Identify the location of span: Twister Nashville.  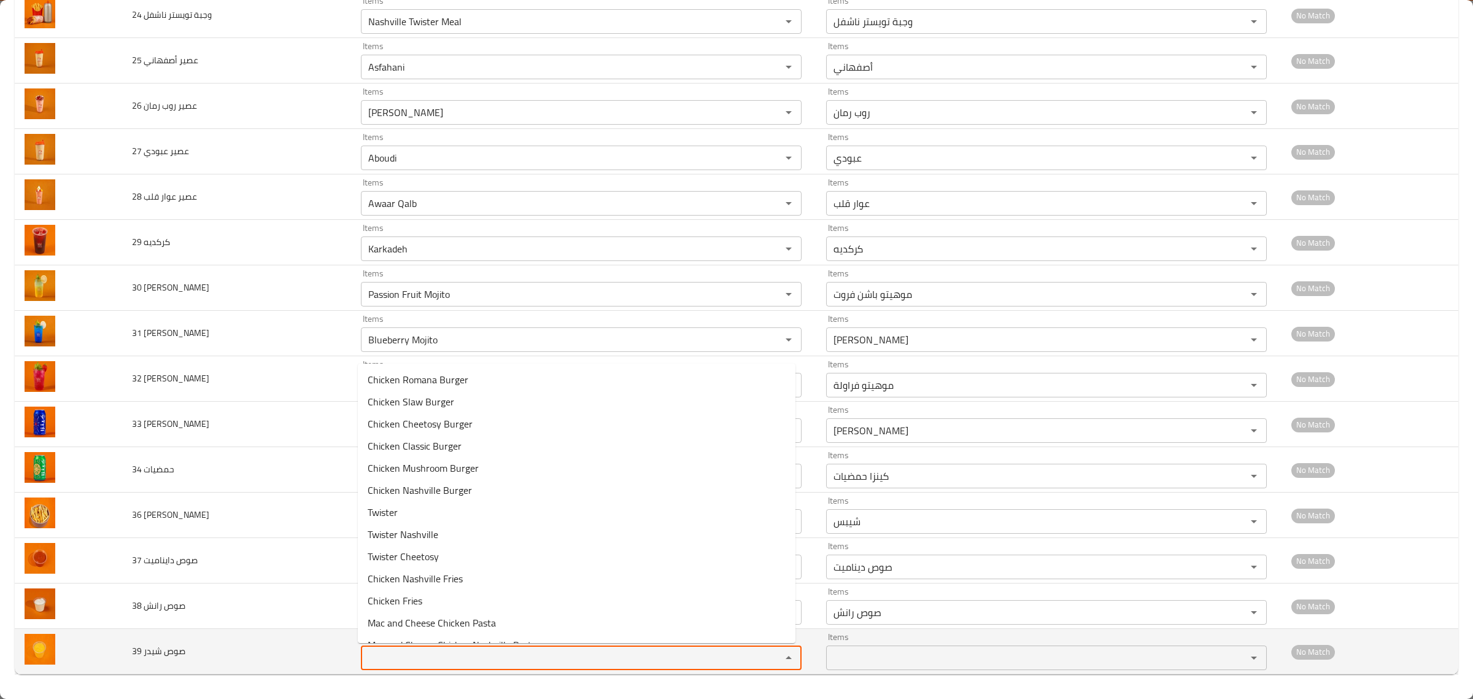
(403, 534).